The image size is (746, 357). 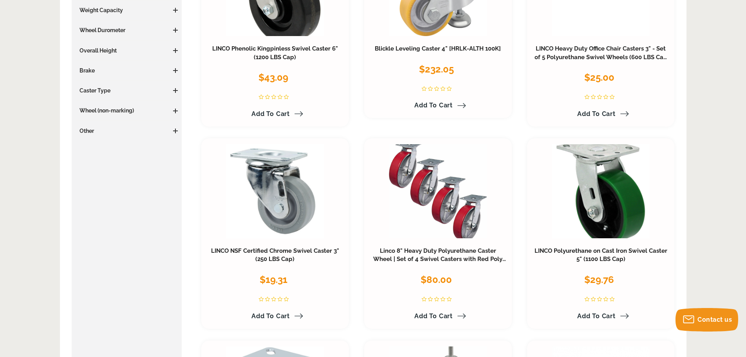 What do you see at coordinates (127, 110) in the screenshot?
I see `h3: Wheel (non-marking)` at bounding box center [127, 110].